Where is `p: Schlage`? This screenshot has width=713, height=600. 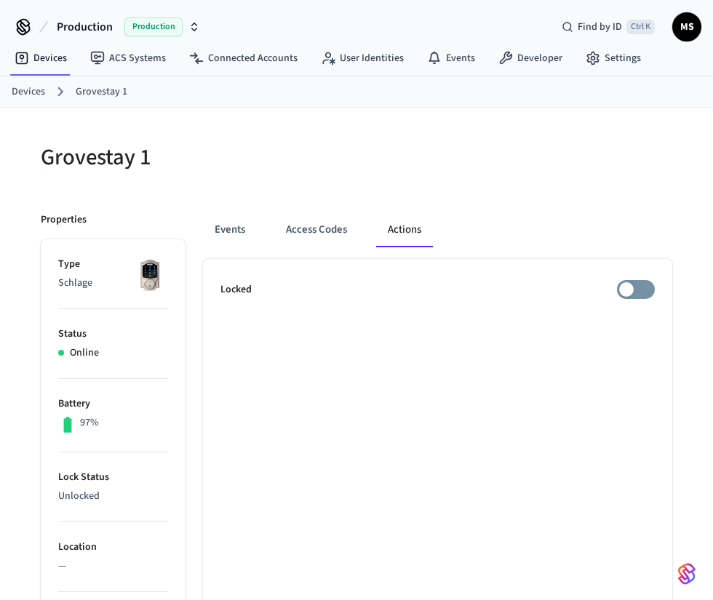 p: Schlage is located at coordinates (113, 283).